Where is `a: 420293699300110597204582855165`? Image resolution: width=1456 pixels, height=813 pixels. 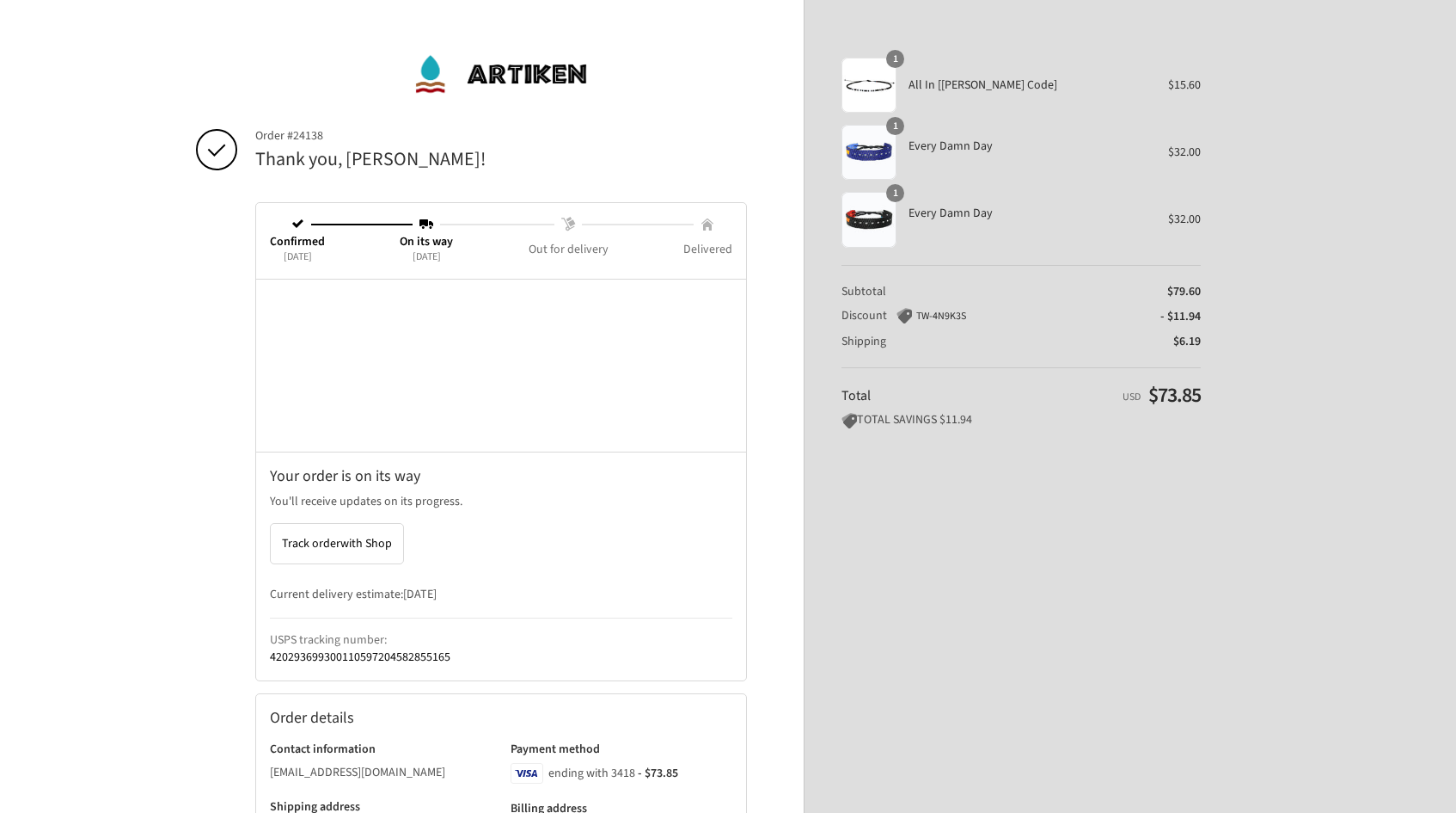
a: 420293699300110597204582855165 is located at coordinates (361, 657).